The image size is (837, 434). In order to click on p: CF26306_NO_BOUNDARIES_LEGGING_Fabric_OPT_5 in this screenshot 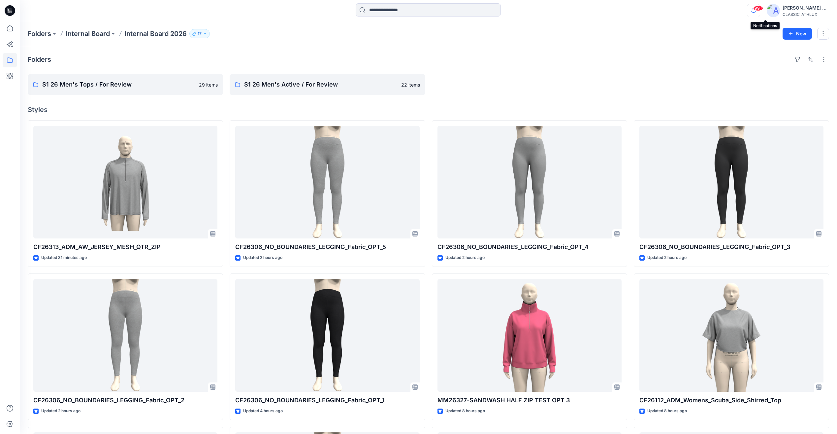, I will do `click(327, 247)`.